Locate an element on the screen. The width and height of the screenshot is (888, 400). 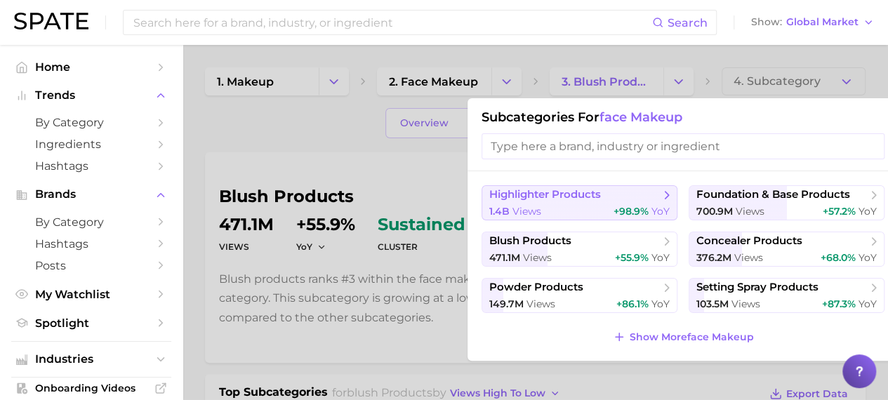
button: foundation & base products700.9m views+57.2% YoY is located at coordinates (787, 203).